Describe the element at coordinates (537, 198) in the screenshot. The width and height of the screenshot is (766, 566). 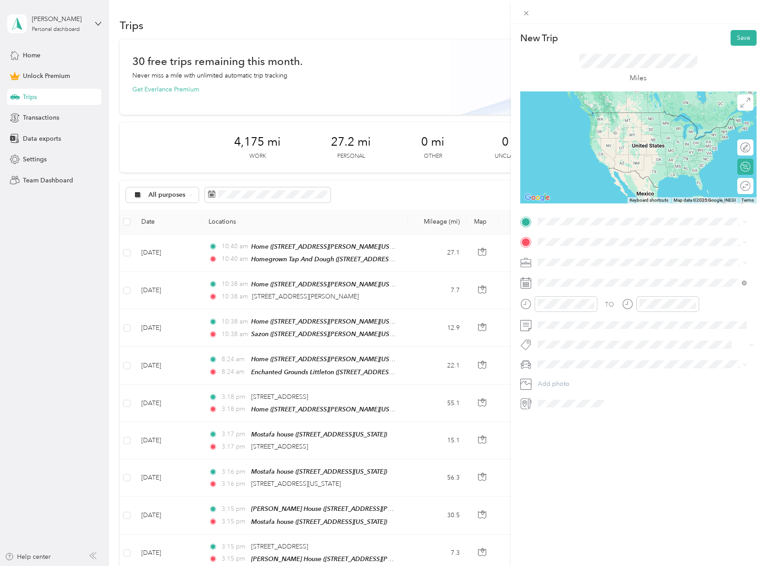
I see `img: Google` at that location.